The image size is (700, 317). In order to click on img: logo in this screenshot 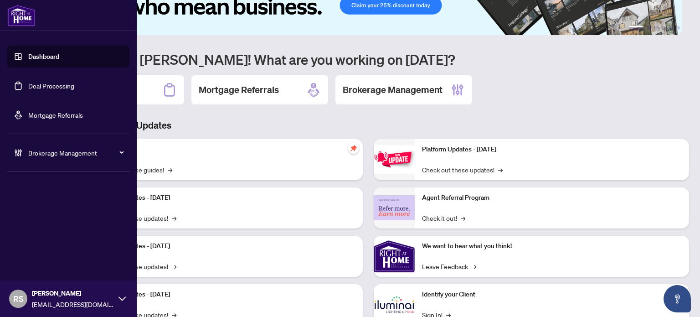, I will do `click(21, 15)`.